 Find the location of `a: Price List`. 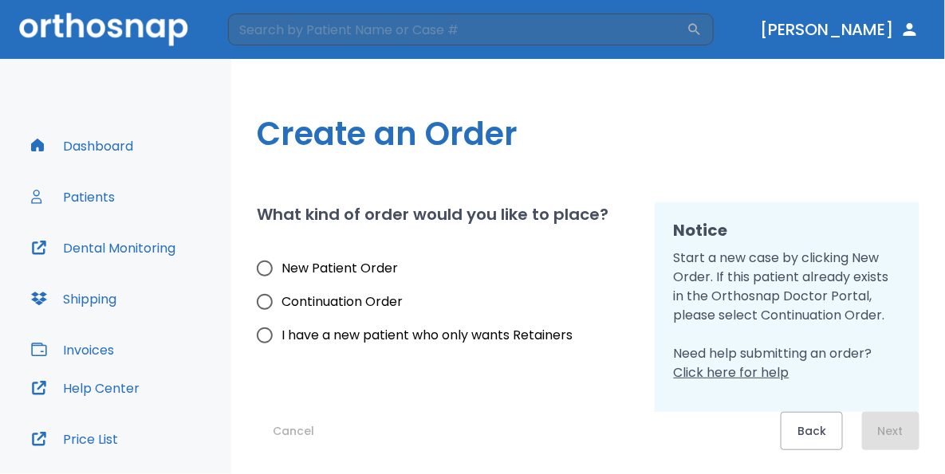

a: Price List is located at coordinates (74, 439).